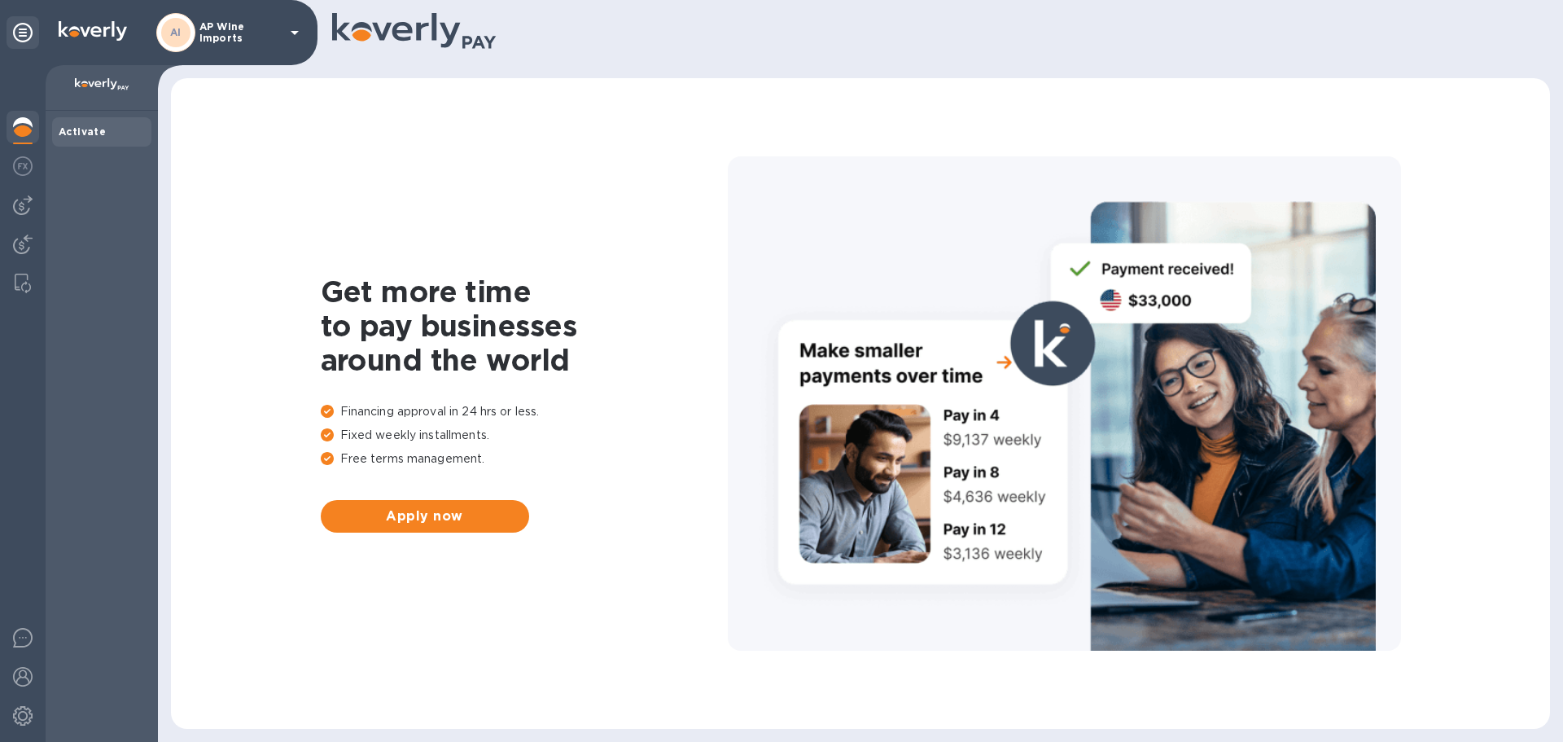 The width and height of the screenshot is (1563, 742). What do you see at coordinates (425, 516) in the screenshot?
I see `span: Apply now` at bounding box center [425, 516].